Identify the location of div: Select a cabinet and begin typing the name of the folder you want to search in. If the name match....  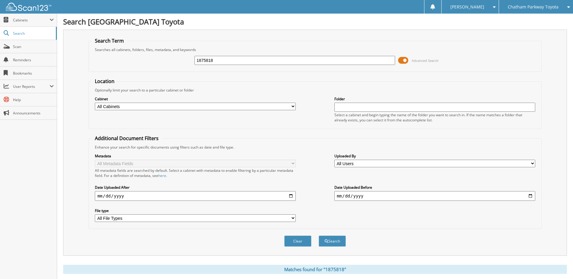
(435, 118).